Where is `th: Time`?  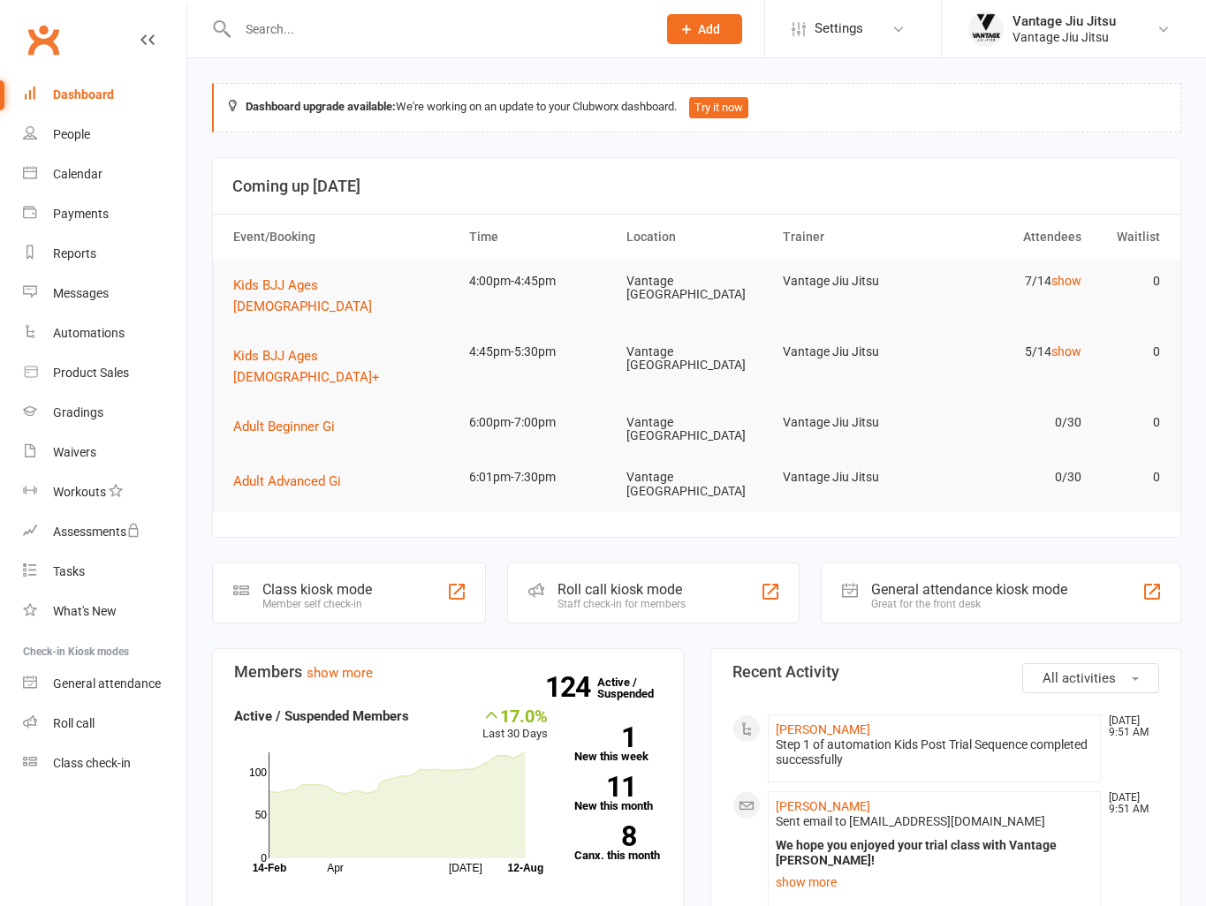 th: Time is located at coordinates (540, 237).